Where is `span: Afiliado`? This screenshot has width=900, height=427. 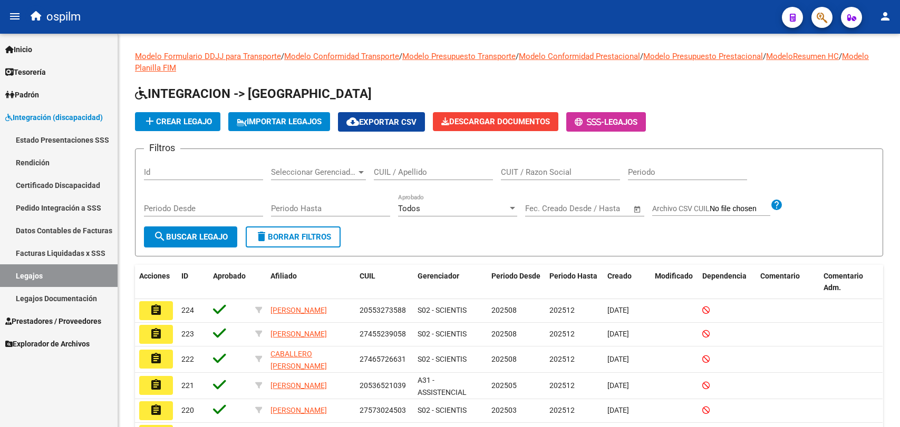 span: Afiliado is located at coordinates (284, 276).